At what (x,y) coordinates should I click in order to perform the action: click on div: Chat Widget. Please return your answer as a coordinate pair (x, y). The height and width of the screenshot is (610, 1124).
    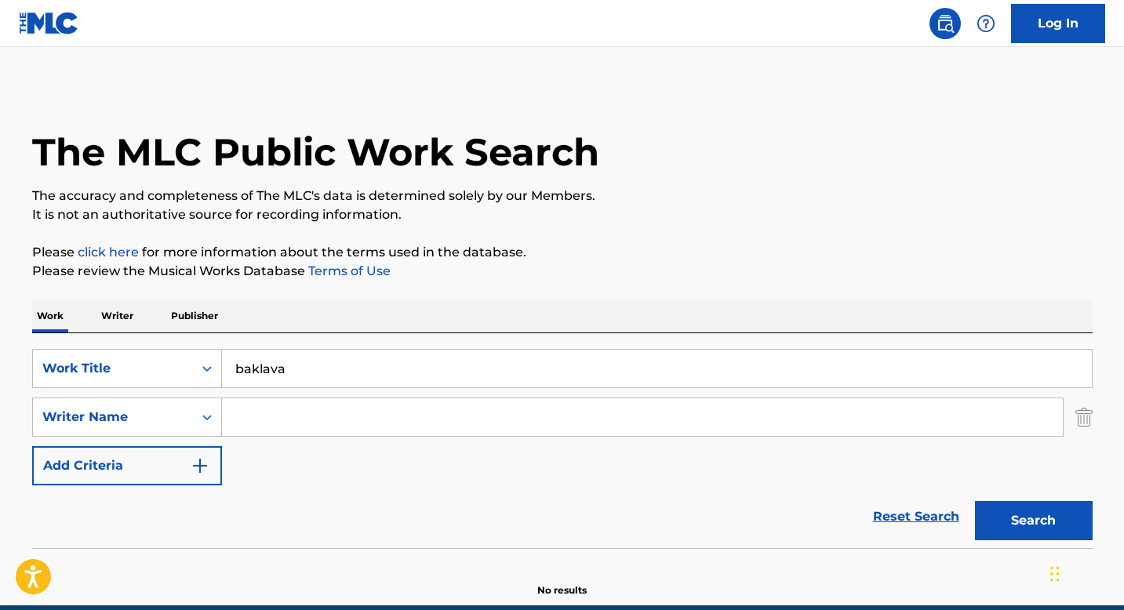
    Looking at the image, I should click on (1084, 572).